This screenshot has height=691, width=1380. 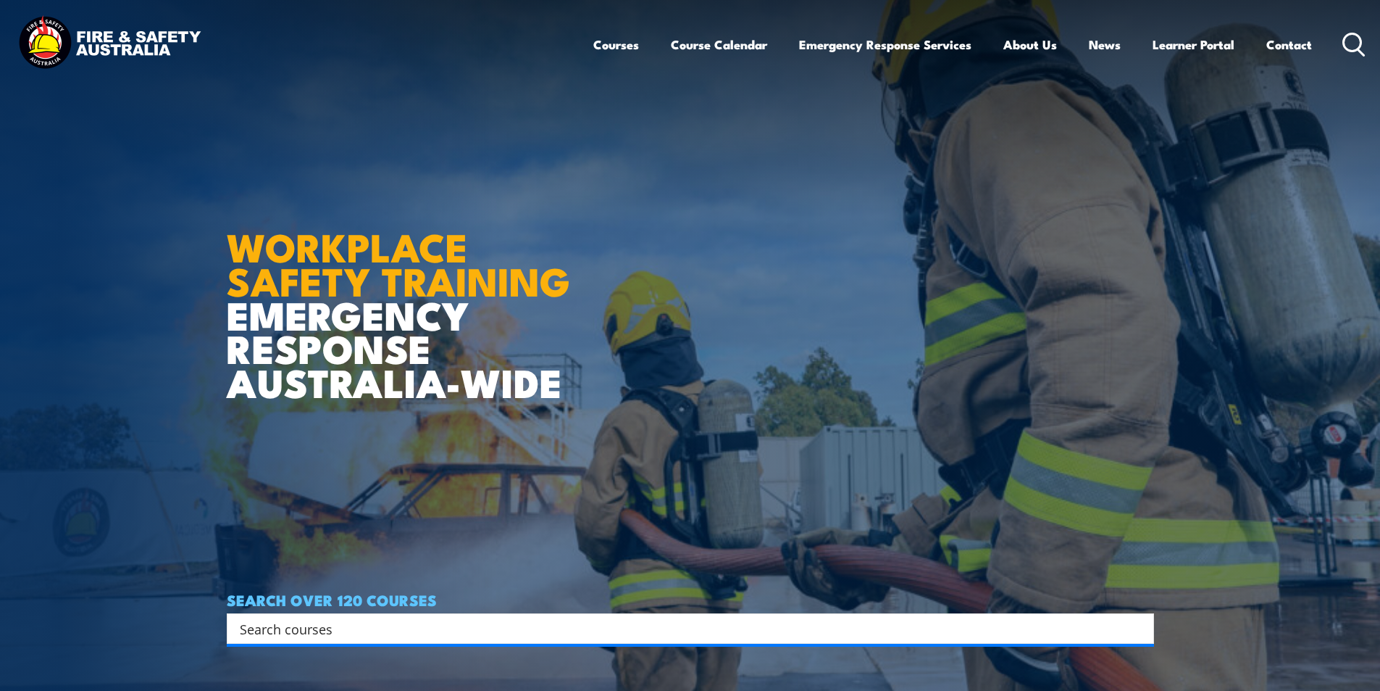 I want to click on input: Search input, so click(x=681, y=628).